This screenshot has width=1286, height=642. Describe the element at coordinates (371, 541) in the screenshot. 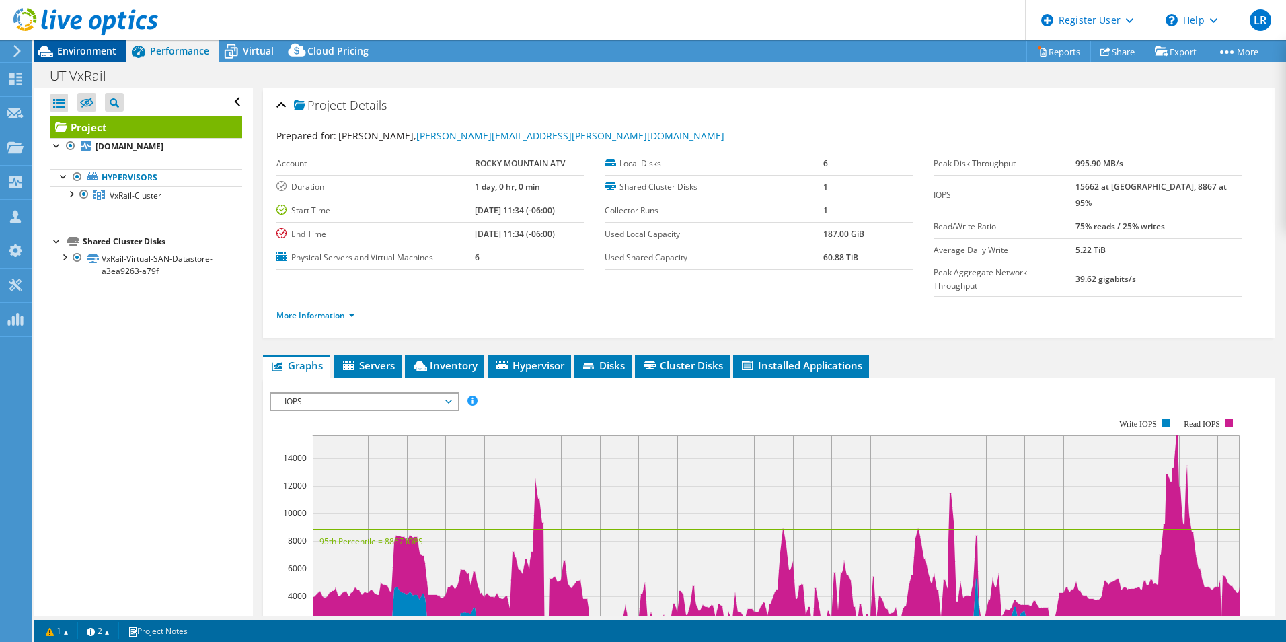

I see `text: 95th Percentile = 8867 IOPS` at that location.